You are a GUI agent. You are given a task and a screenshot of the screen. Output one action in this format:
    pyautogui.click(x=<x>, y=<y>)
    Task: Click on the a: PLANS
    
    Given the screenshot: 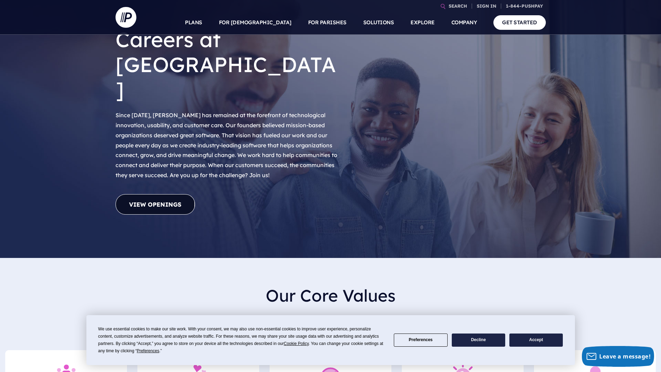 What is the action you would take?
    pyautogui.click(x=194, y=23)
    